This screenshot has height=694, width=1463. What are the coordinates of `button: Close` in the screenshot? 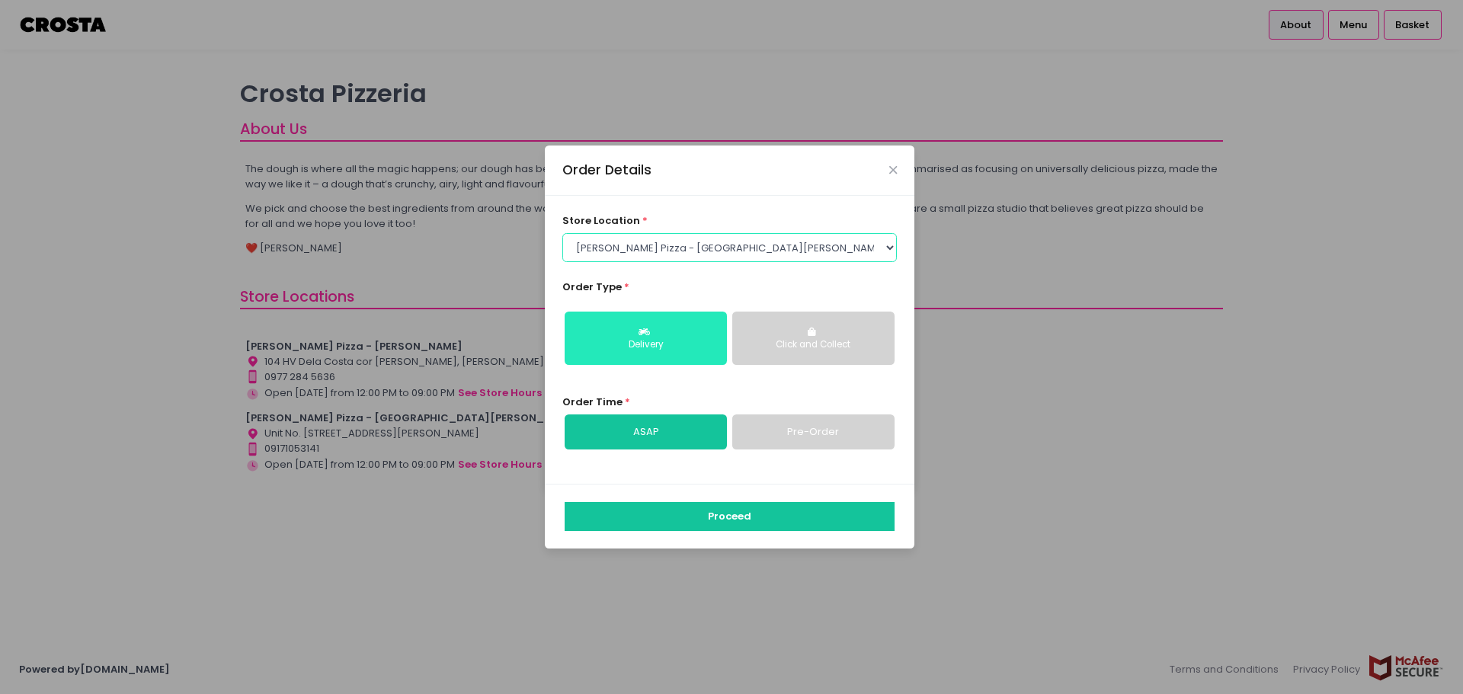 It's located at (893, 170).